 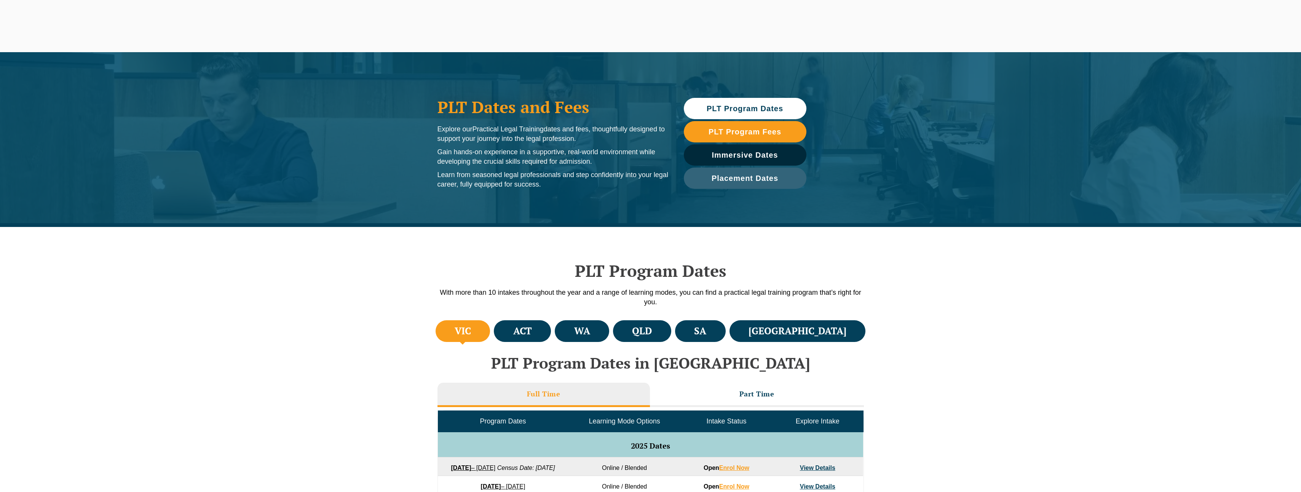 What do you see at coordinates (625, 466) in the screenshot?
I see `td: Online / Blended` at bounding box center [625, 466].